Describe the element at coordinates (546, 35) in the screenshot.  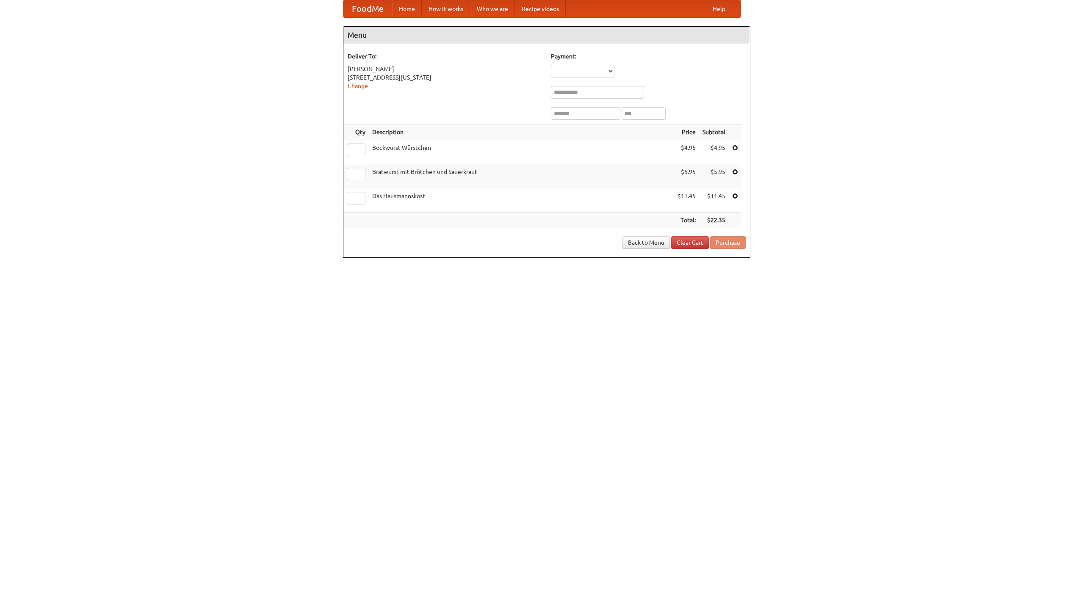
I see `h4: Menu` at that location.